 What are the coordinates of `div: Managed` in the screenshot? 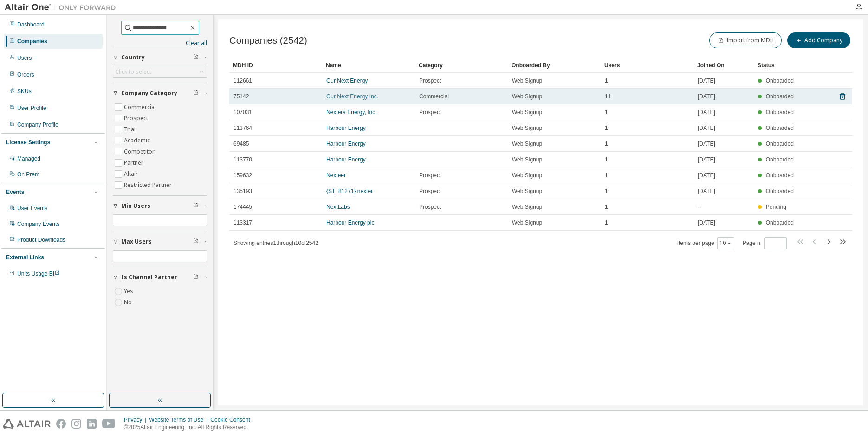 It's located at (29, 159).